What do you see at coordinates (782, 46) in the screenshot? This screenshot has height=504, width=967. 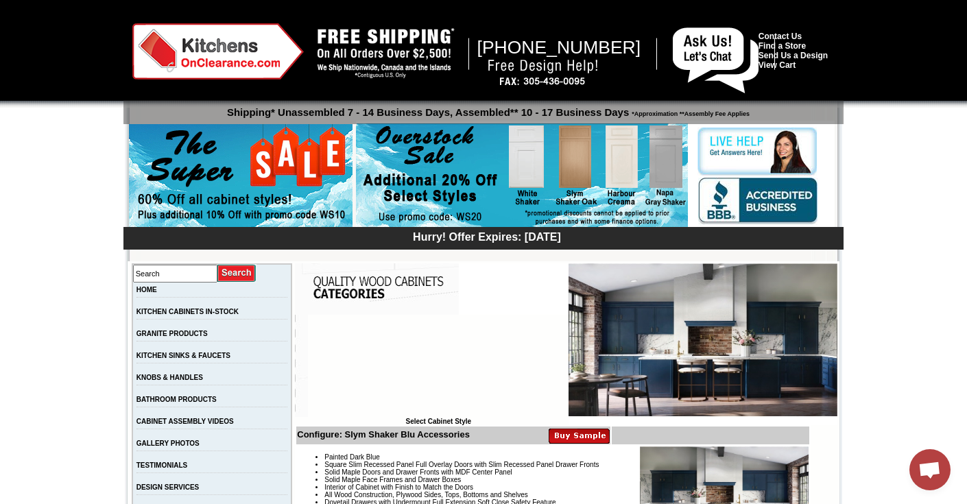 I see `a: Find a Store` at bounding box center [782, 46].